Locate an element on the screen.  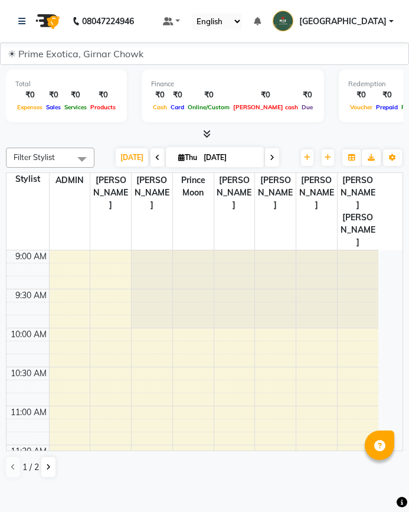
div: 9:30 AM is located at coordinates (31, 295).